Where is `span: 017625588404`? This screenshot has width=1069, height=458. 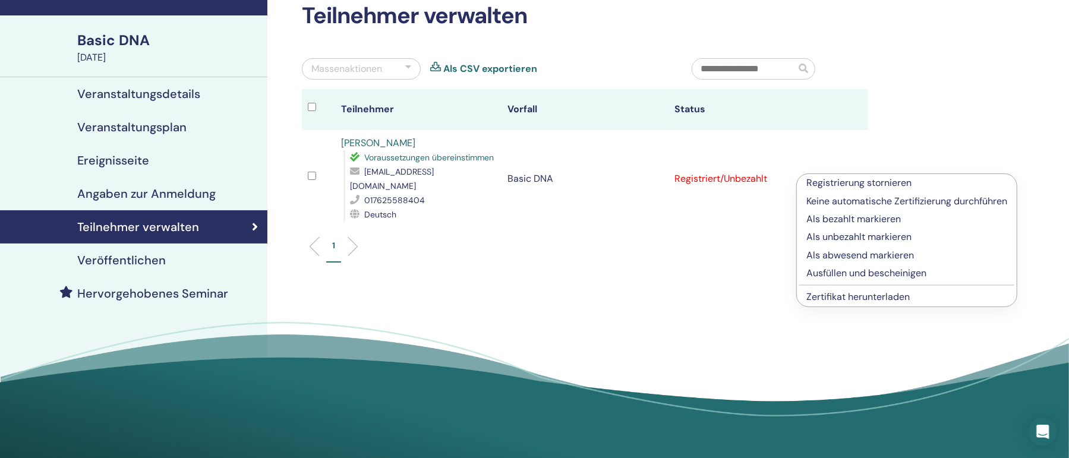
span: 017625588404 is located at coordinates (394, 200).